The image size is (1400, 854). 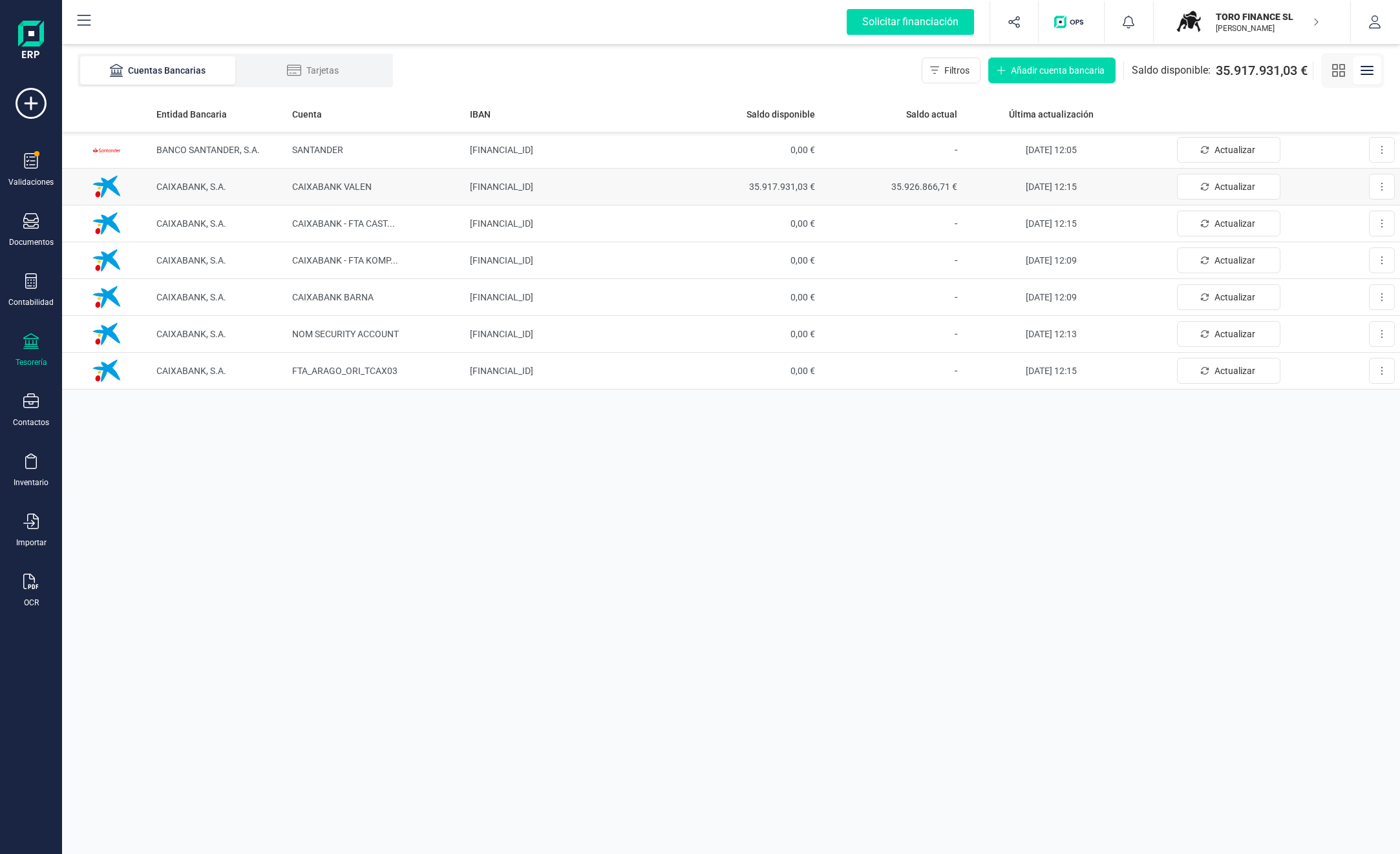 What do you see at coordinates (107, 150) in the screenshot?
I see `img: Imagen de BANCO SANTANDER, S.A.` at bounding box center [107, 150].